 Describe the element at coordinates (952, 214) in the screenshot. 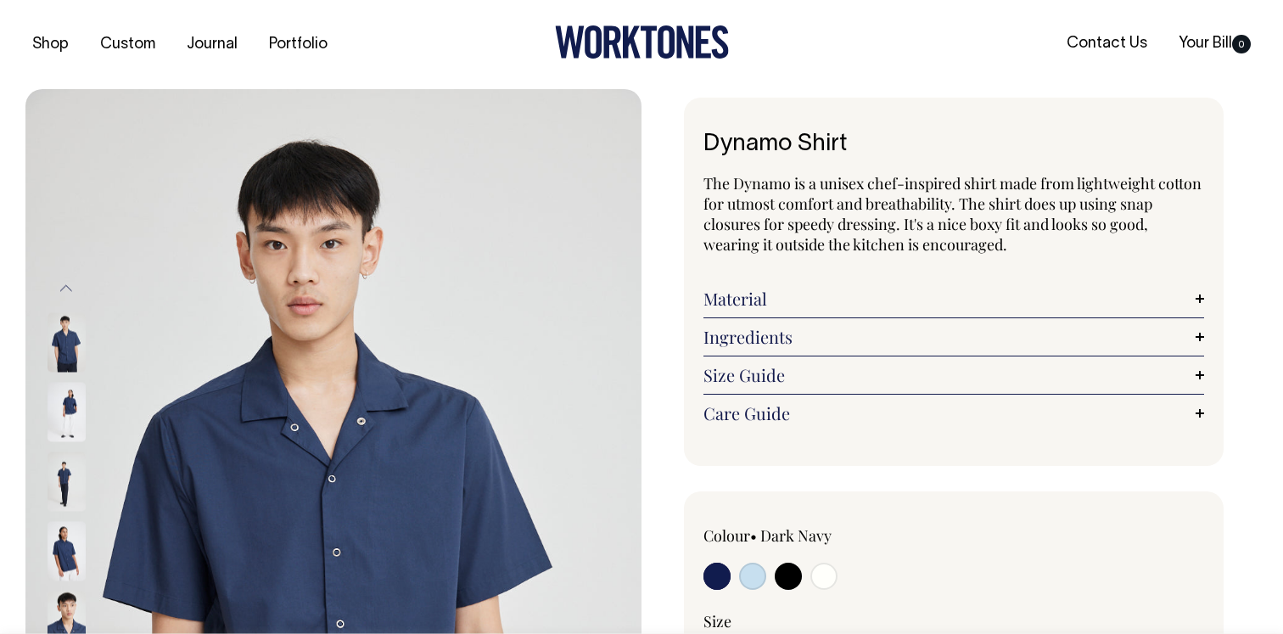

I see `span: The Dynamo is a unisex chef-inspired shirt made from lightweight cotton for utmost comfort and br...` at that location.